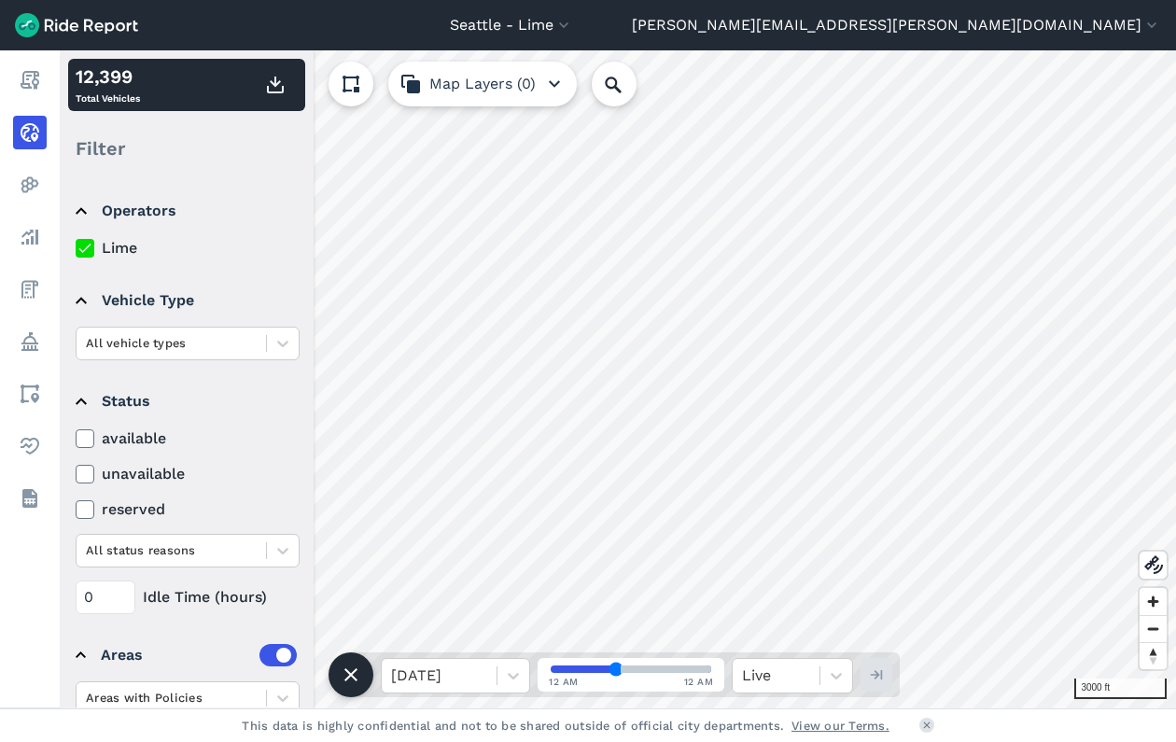 The image size is (1176, 742). Describe the element at coordinates (186, 401) in the screenshot. I see `summary: Status` at that location.